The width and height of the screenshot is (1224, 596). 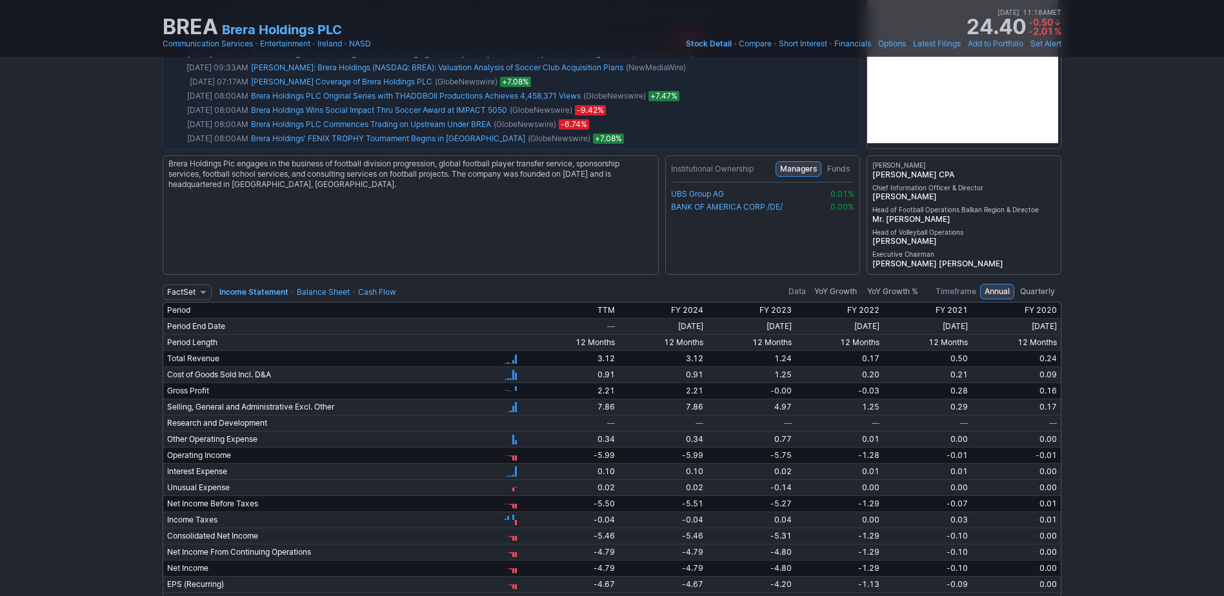 I want to click on span: 4.97, so click(x=783, y=406).